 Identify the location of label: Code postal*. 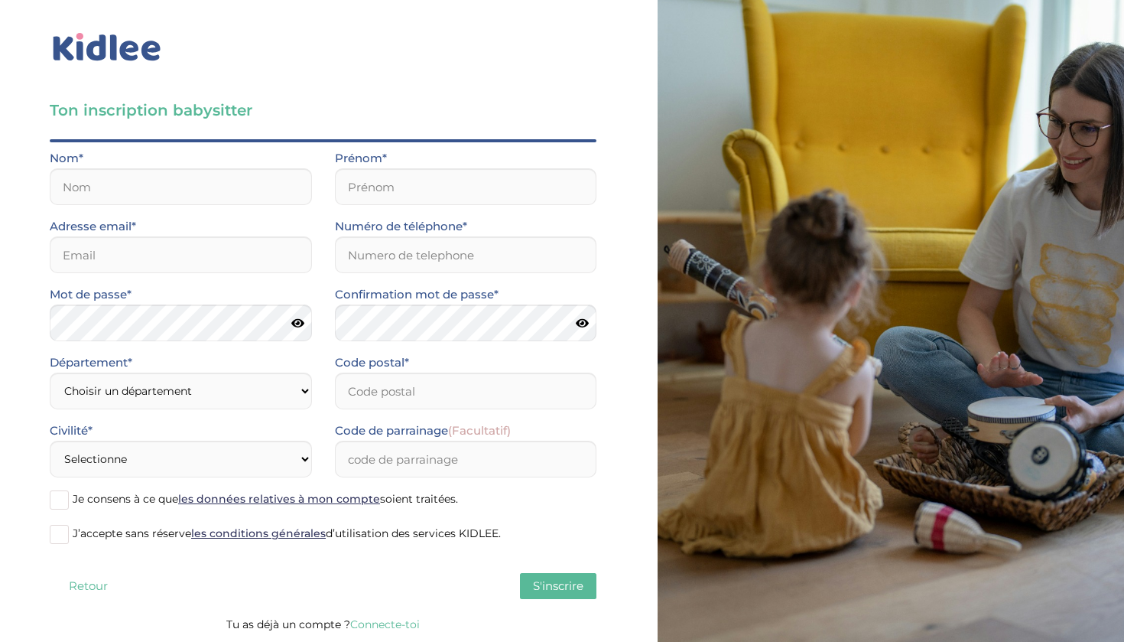
(372, 363).